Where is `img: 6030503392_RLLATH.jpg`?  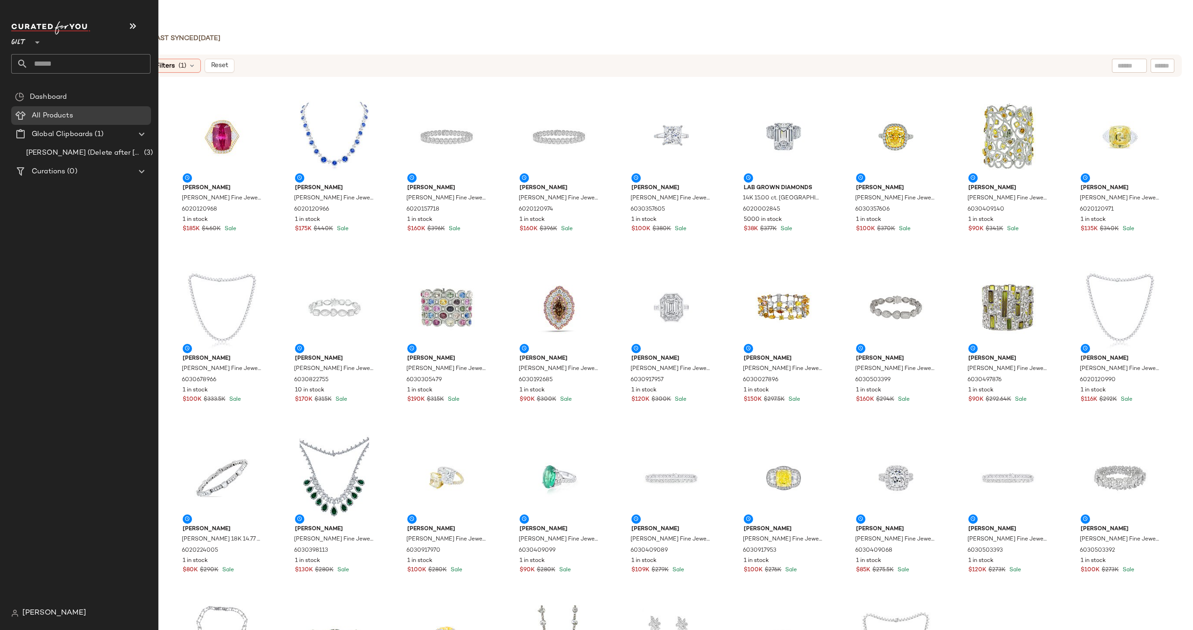
img: 6030503392_RLLATH.jpg is located at coordinates (1120, 478).